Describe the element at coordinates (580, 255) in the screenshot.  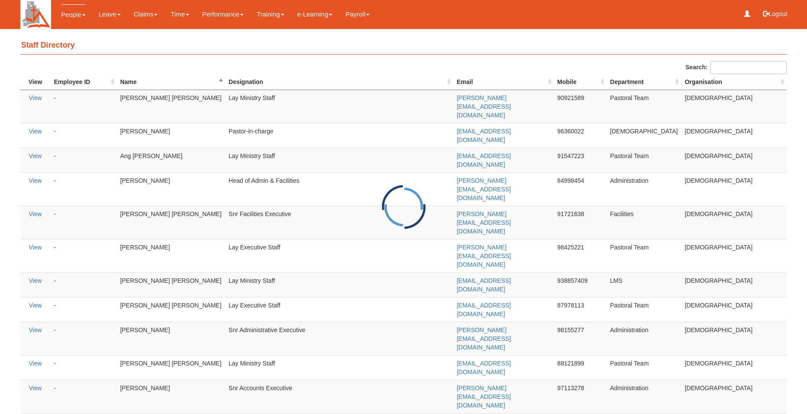
I see `td: 98425221` at that location.